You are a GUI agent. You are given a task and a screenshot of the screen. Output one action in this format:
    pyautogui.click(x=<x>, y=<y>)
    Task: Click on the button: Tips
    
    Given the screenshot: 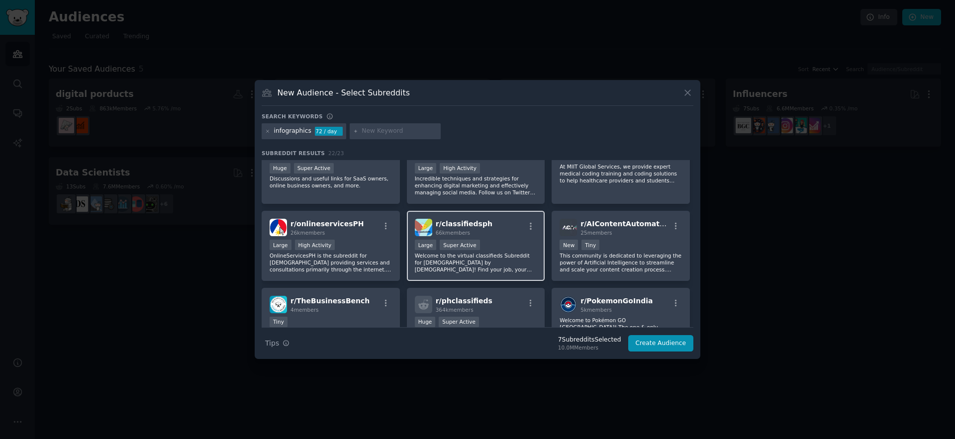 What is the action you would take?
    pyautogui.click(x=277, y=343)
    